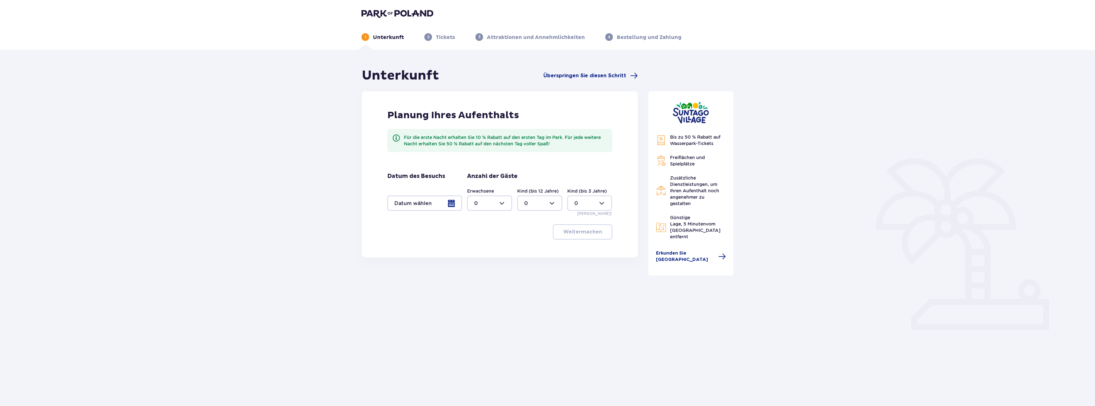 The image size is (1095, 406). What do you see at coordinates (481, 191) in the screenshot?
I see `font: Erwachsene` at bounding box center [481, 191].